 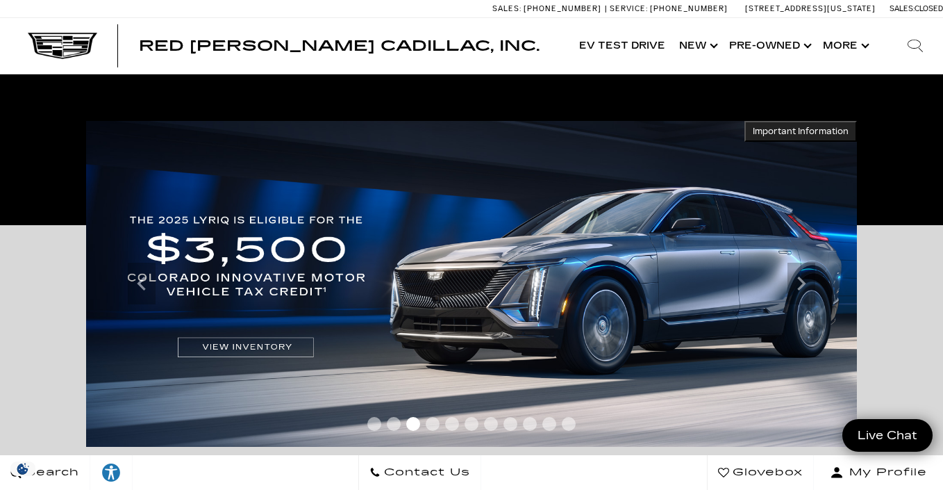 I want to click on span: Search, so click(x=50, y=472).